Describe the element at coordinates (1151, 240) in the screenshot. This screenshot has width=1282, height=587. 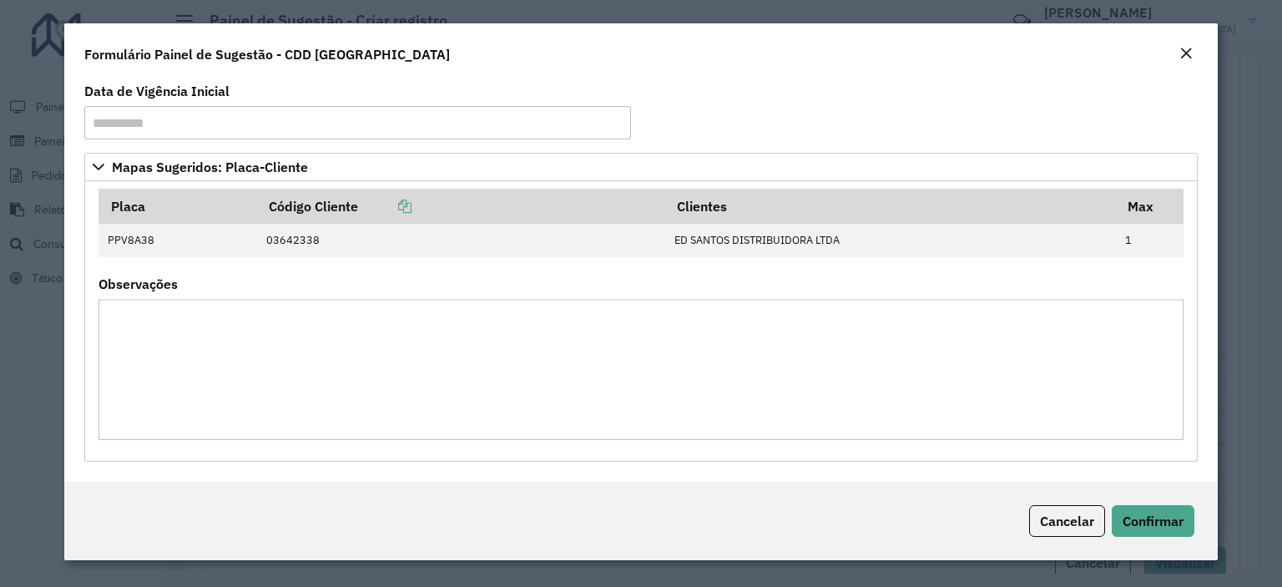
I see `td: 1` at that location.